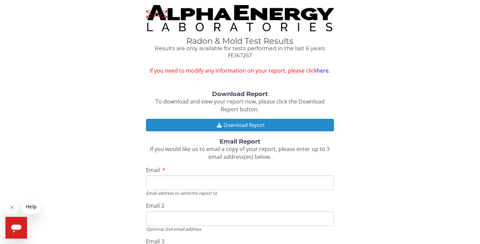  Describe the element at coordinates (240, 141) in the screenshot. I see `strong: Email Report` at that location.